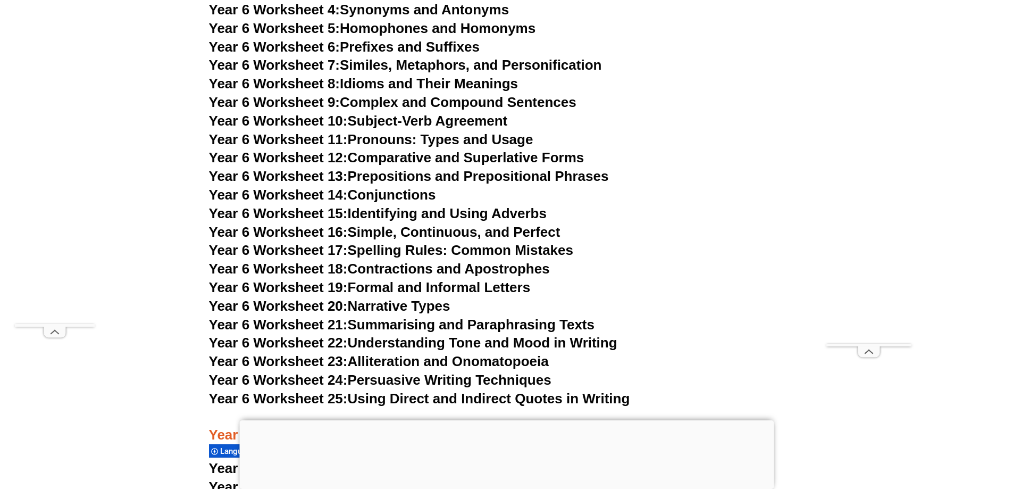 The image size is (1013, 489). Describe the element at coordinates (372, 28) in the screenshot. I see `a: Year 6 Worksheet 5:Homophones and Homonyms` at that location.